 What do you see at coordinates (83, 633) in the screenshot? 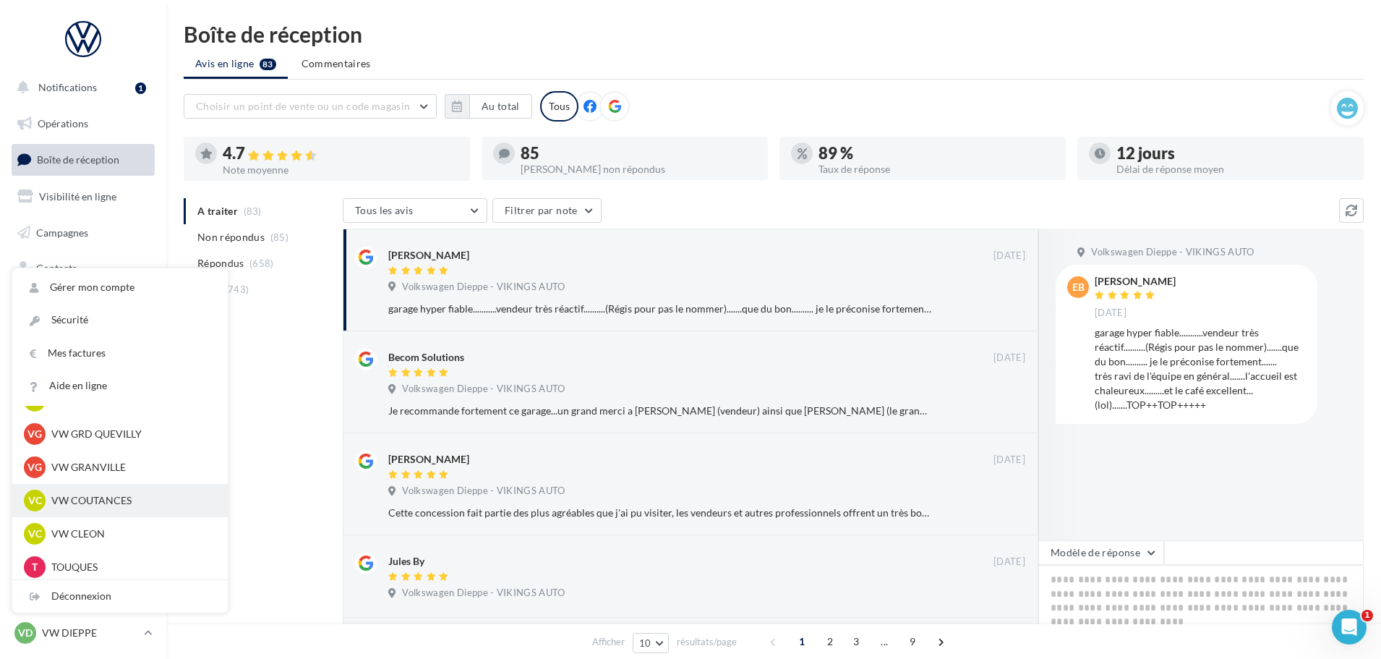
I see `a: VD VW DIEPPE` at bounding box center [83, 633].